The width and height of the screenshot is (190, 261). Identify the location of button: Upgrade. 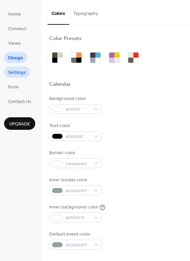
(20, 123).